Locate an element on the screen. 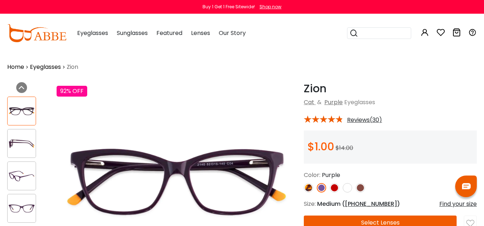  span: Sunglasses is located at coordinates (132, 33).